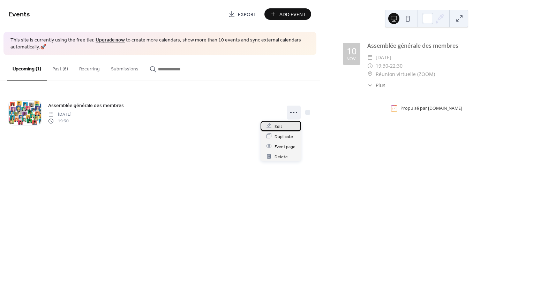 The width and height of the screenshot is (533, 306). Describe the element at coordinates (351, 59) in the screenshot. I see `div: nov.` at that location.